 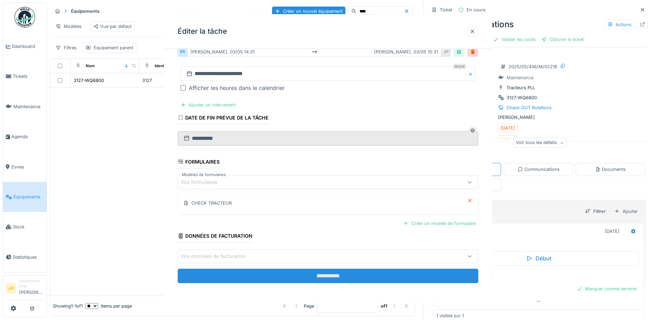 What do you see at coordinates (459, 66) in the screenshot?
I see `div: Requis` at bounding box center [459, 66].